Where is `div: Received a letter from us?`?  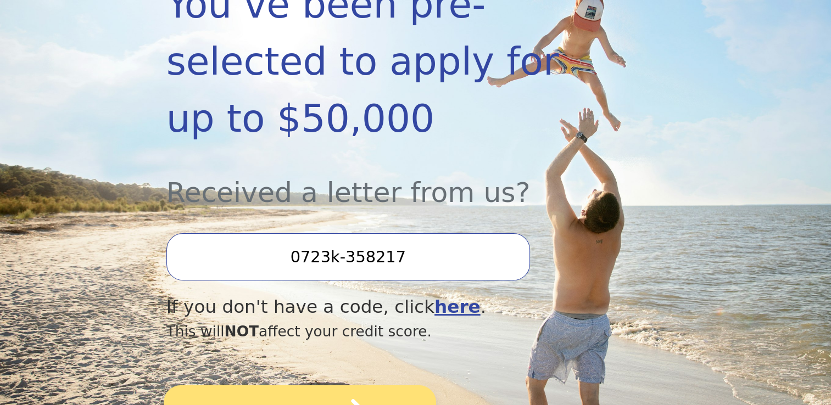 div: Received a letter from us? is located at coordinates (378, 180).